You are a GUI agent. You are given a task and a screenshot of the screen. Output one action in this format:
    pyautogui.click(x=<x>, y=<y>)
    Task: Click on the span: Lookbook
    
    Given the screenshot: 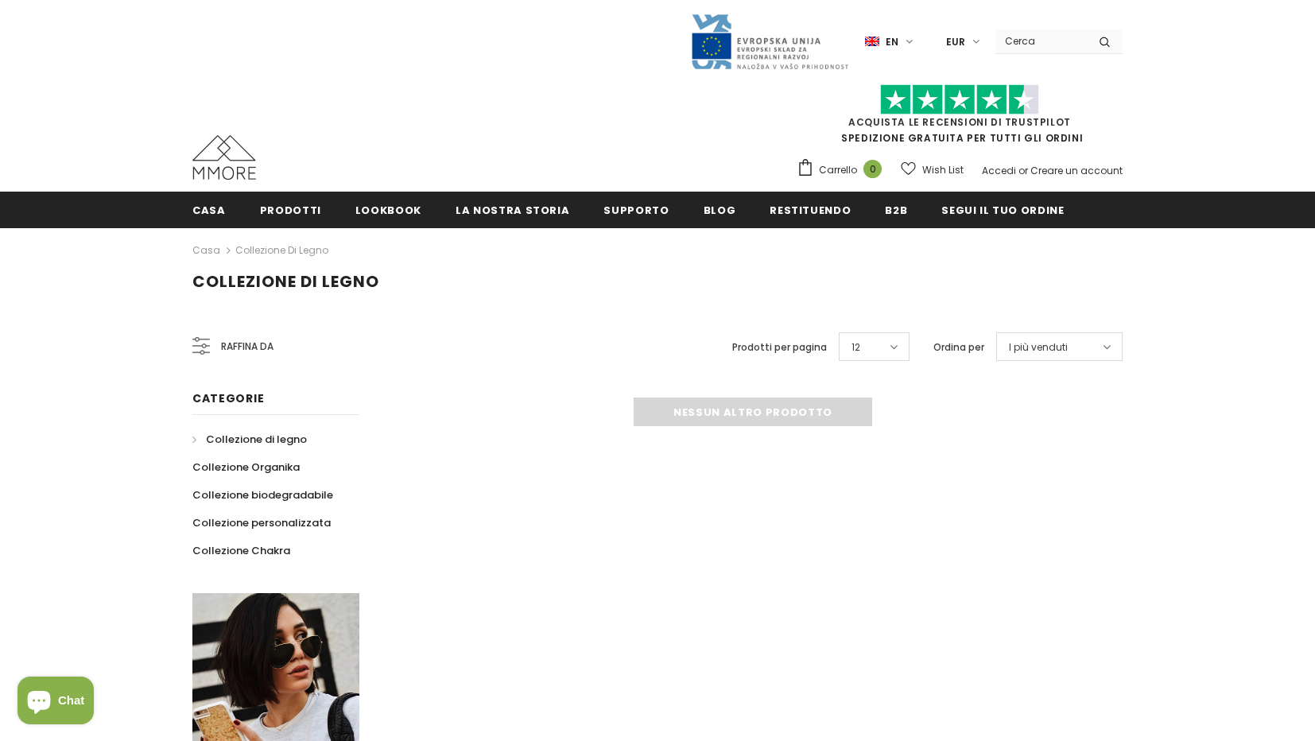 What is the action you would take?
    pyautogui.click(x=388, y=210)
    